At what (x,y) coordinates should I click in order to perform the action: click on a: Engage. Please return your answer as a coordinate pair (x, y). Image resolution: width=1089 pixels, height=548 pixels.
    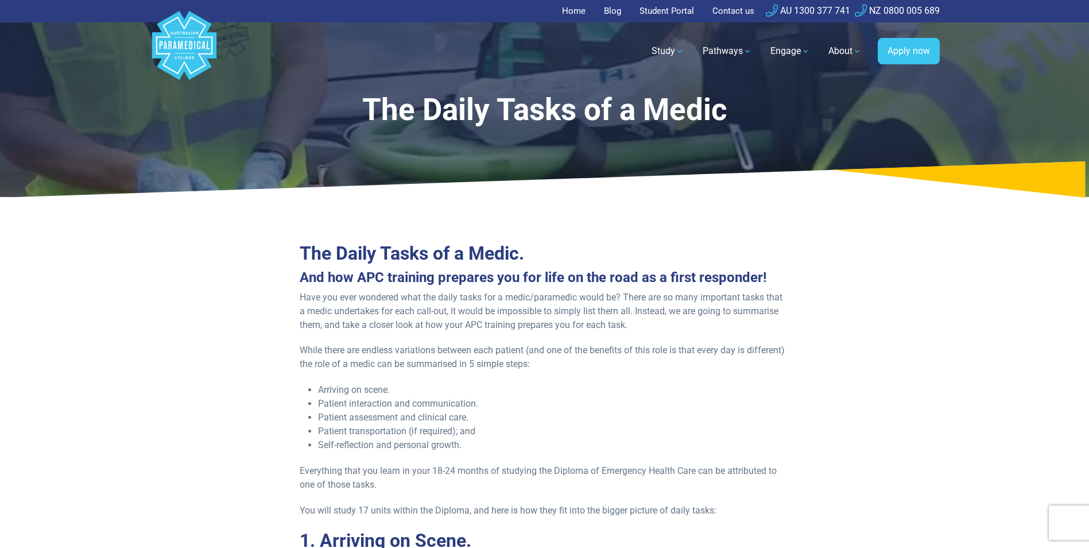
    Looking at the image, I should click on (790, 51).